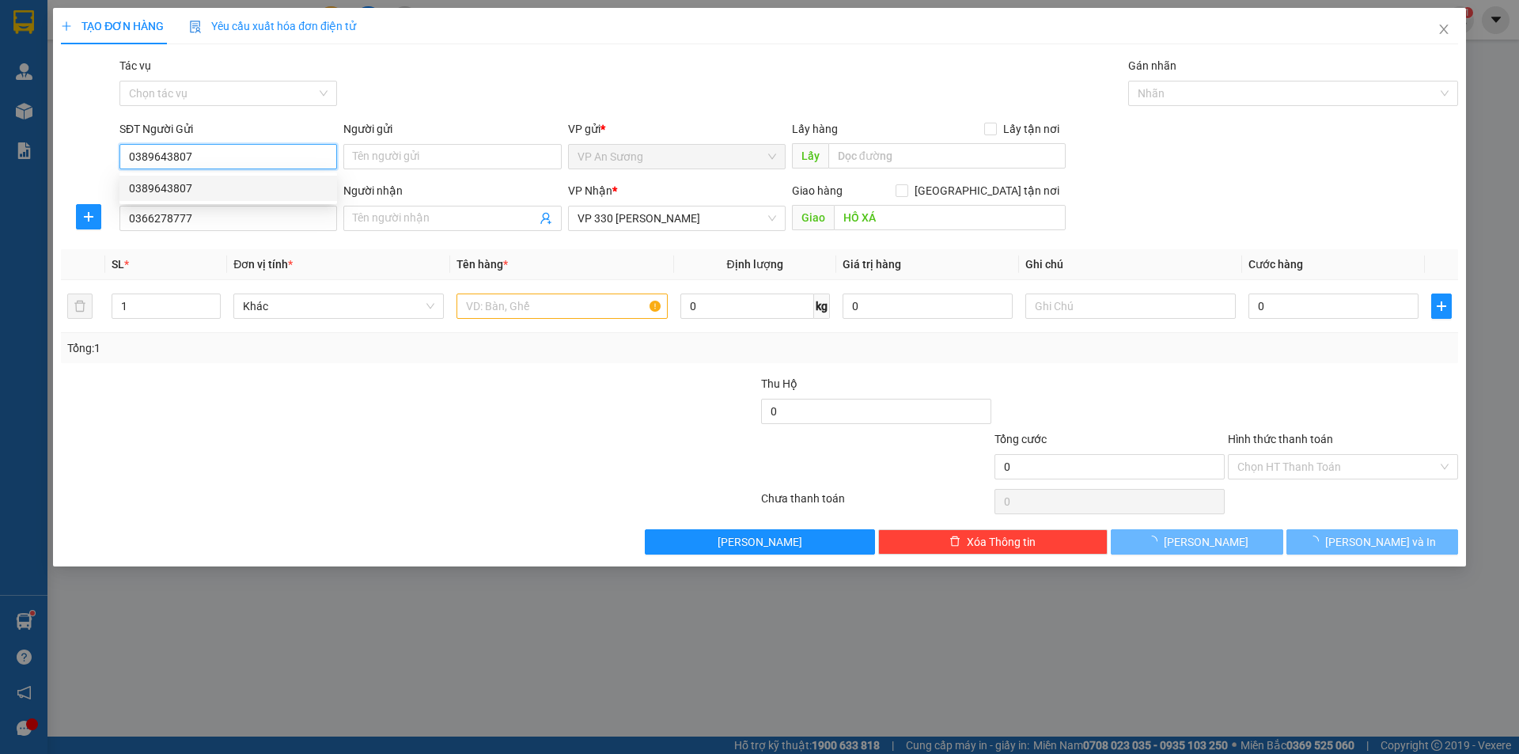 This screenshot has height=754, width=1519. Describe the element at coordinates (810, 156) in the screenshot. I see `span: Lấy` at that location.